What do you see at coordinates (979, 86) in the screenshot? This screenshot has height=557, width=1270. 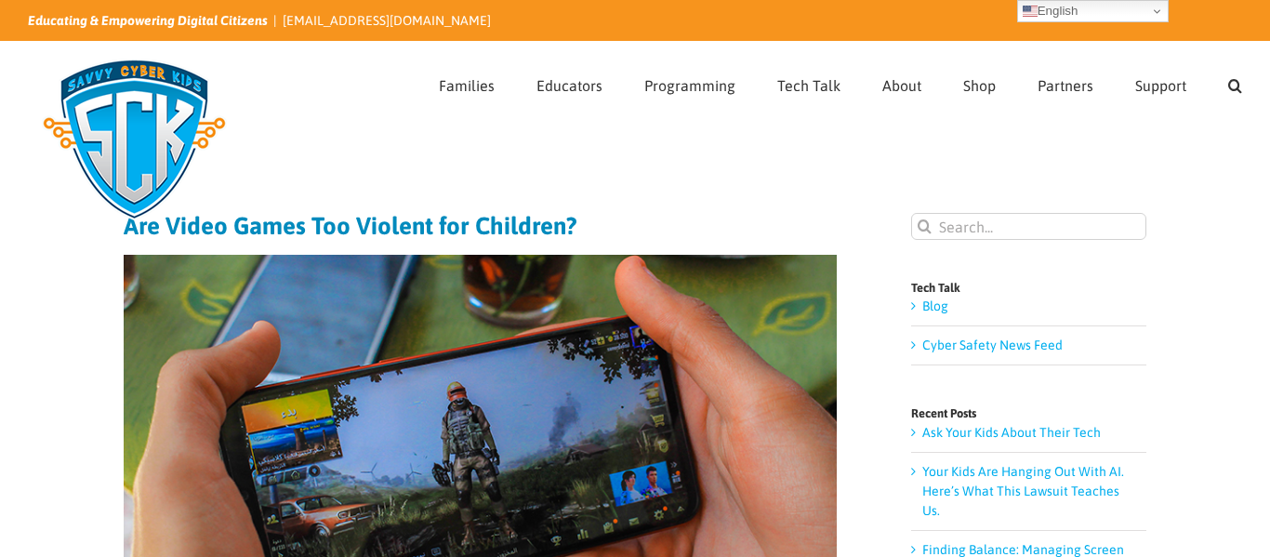 I see `span: Shop` at bounding box center [979, 86].